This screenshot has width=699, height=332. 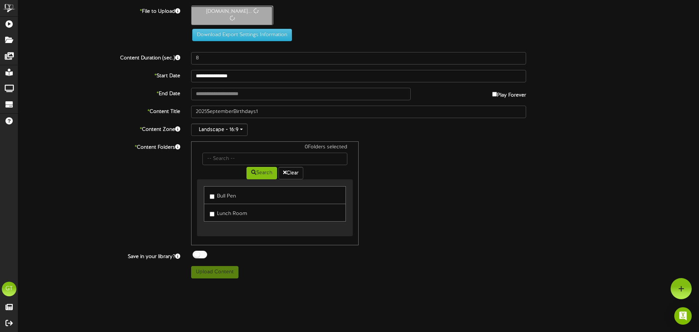 What do you see at coordinates (212, 214) in the screenshot?
I see `input: Lunch Room` at bounding box center [212, 214].